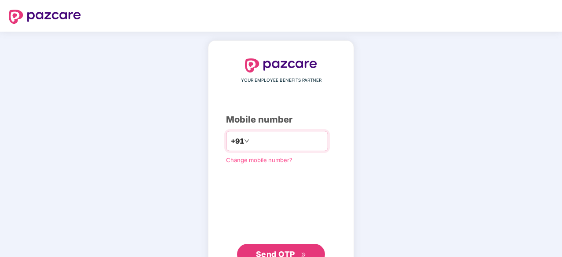 The image size is (562, 257). I want to click on span: down, so click(247, 141).